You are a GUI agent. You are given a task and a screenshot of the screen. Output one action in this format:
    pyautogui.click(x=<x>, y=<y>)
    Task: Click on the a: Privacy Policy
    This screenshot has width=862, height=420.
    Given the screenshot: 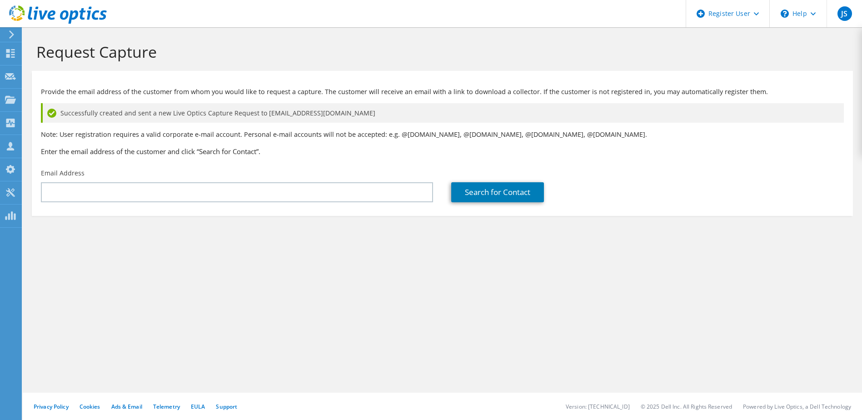 What is the action you would take?
    pyautogui.click(x=51, y=406)
    